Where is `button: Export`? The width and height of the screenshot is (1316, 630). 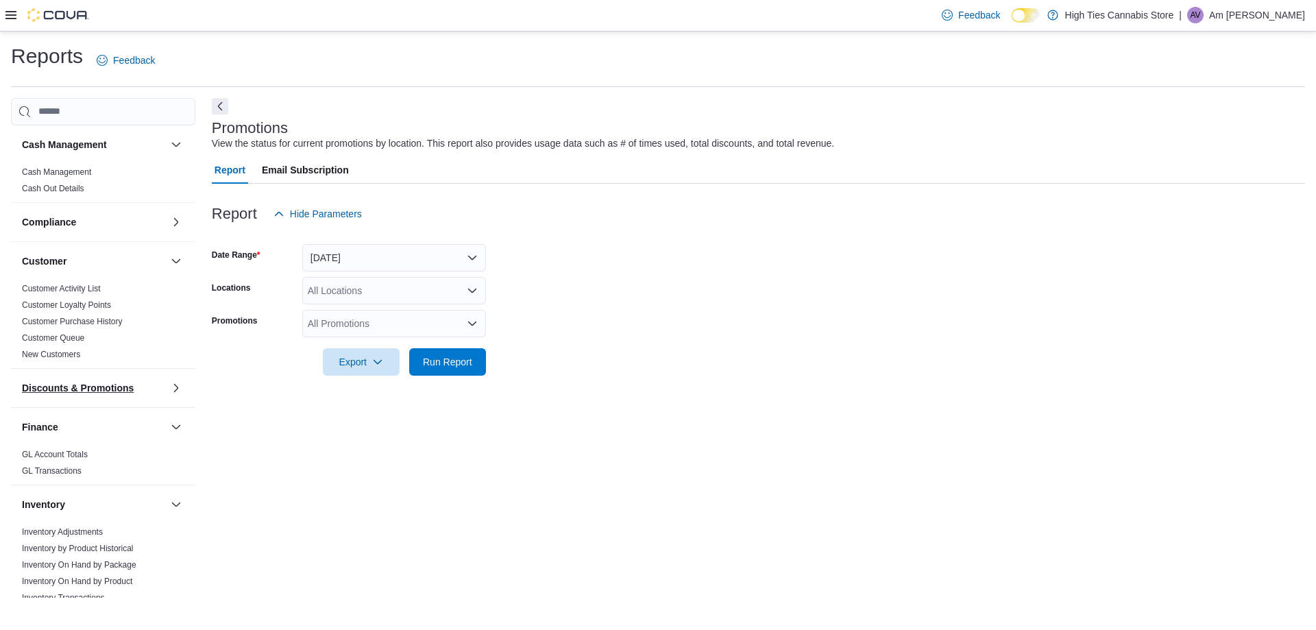 button: Export is located at coordinates (361, 362).